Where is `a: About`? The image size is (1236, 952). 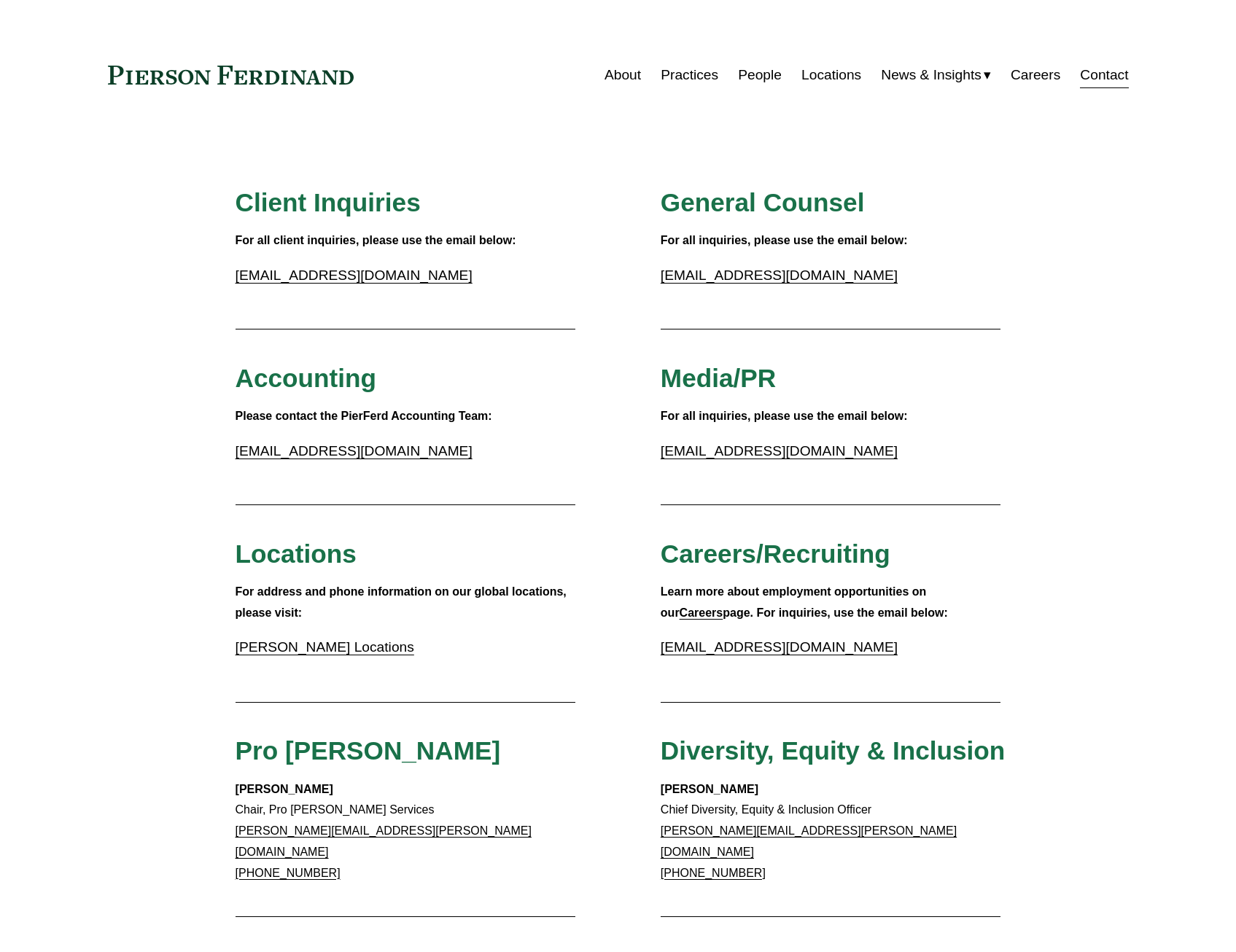 a: About is located at coordinates (623, 75).